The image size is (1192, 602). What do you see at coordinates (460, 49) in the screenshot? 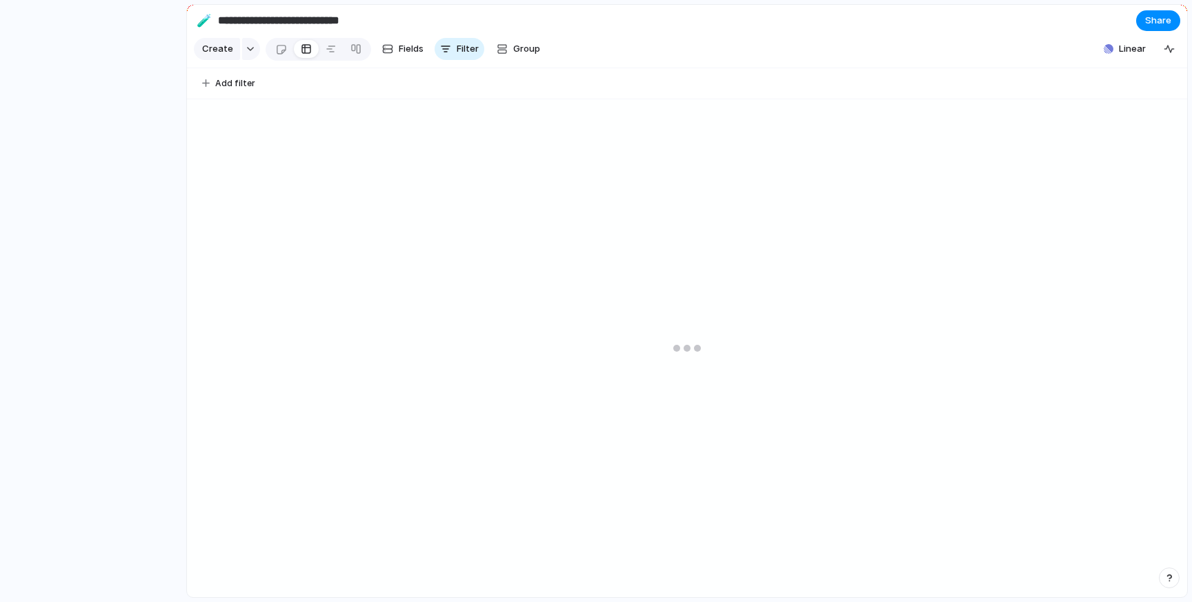
I see `button: Filter` at bounding box center [460, 49].